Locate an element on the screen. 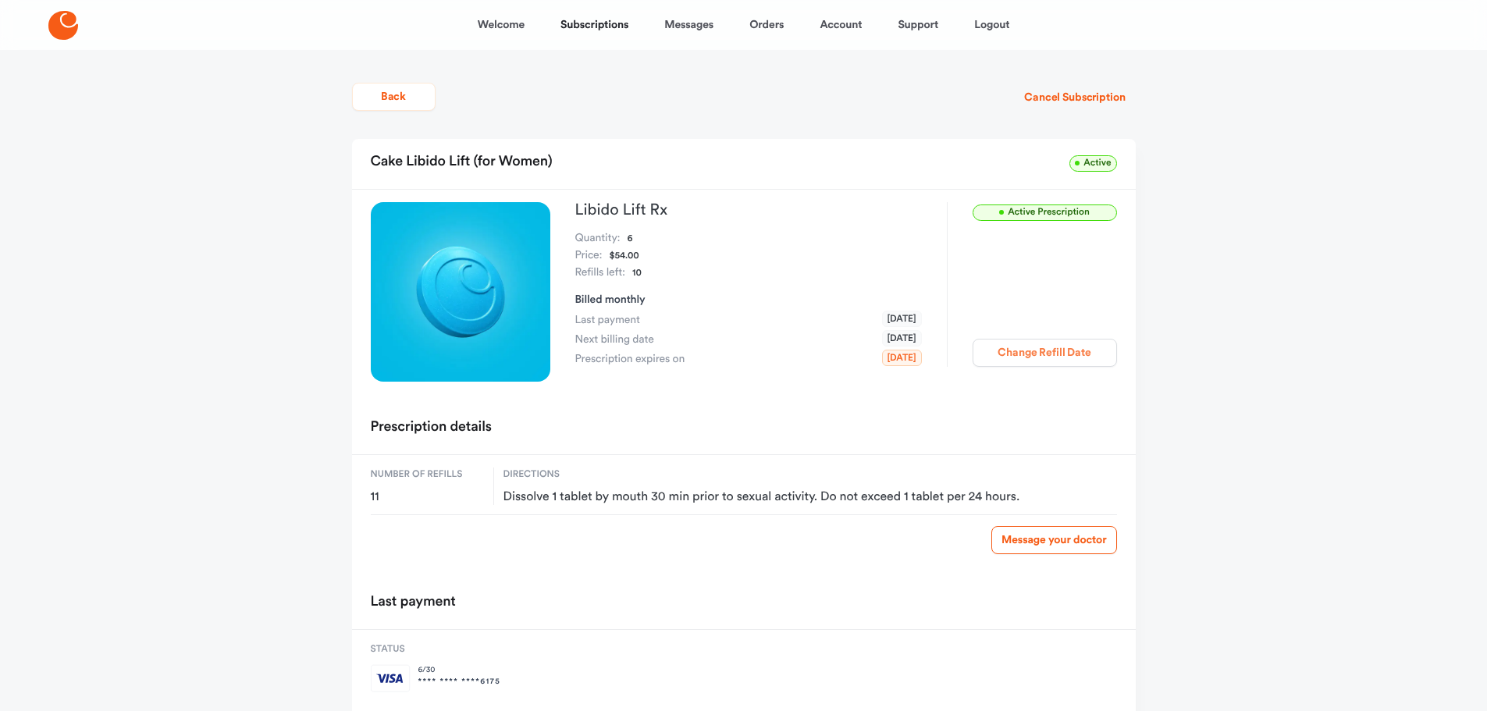  dd: 6 is located at coordinates (630, 239).